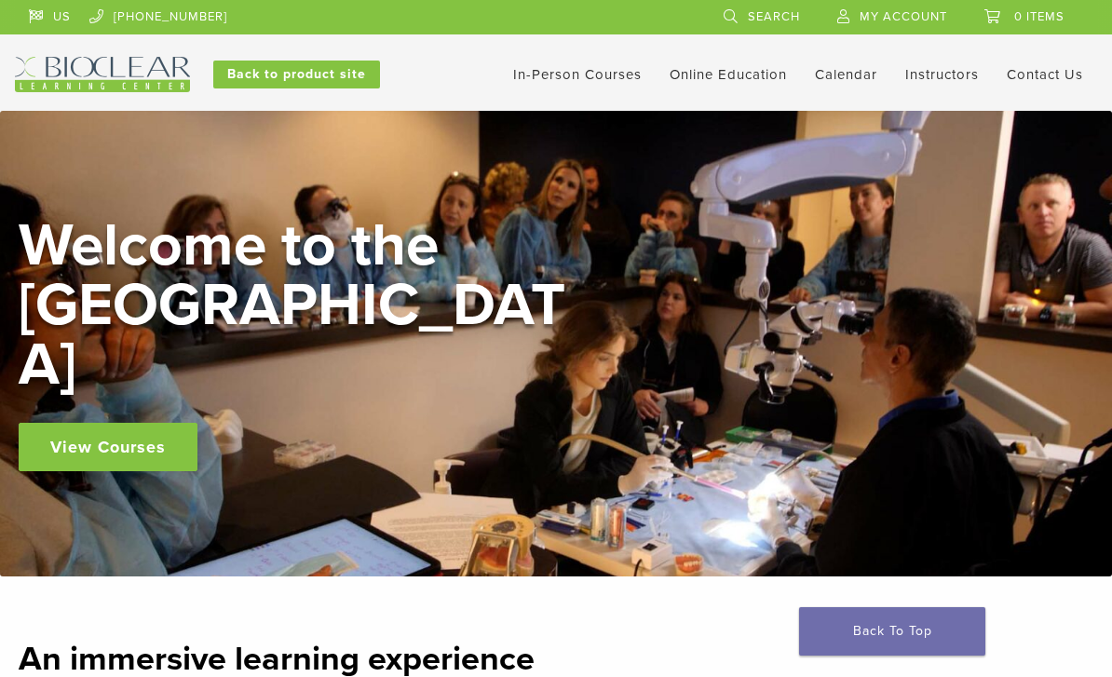 Image resolution: width=1112 pixels, height=677 pixels. What do you see at coordinates (102, 75) in the screenshot?
I see `img: Bioclear` at bounding box center [102, 75].